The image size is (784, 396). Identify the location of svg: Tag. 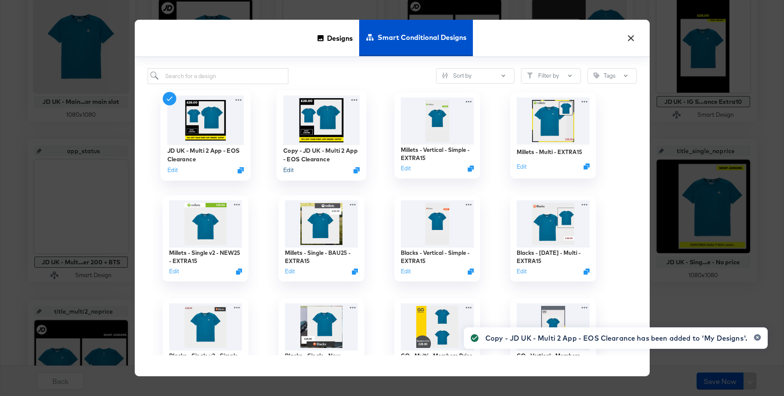
(597, 76).